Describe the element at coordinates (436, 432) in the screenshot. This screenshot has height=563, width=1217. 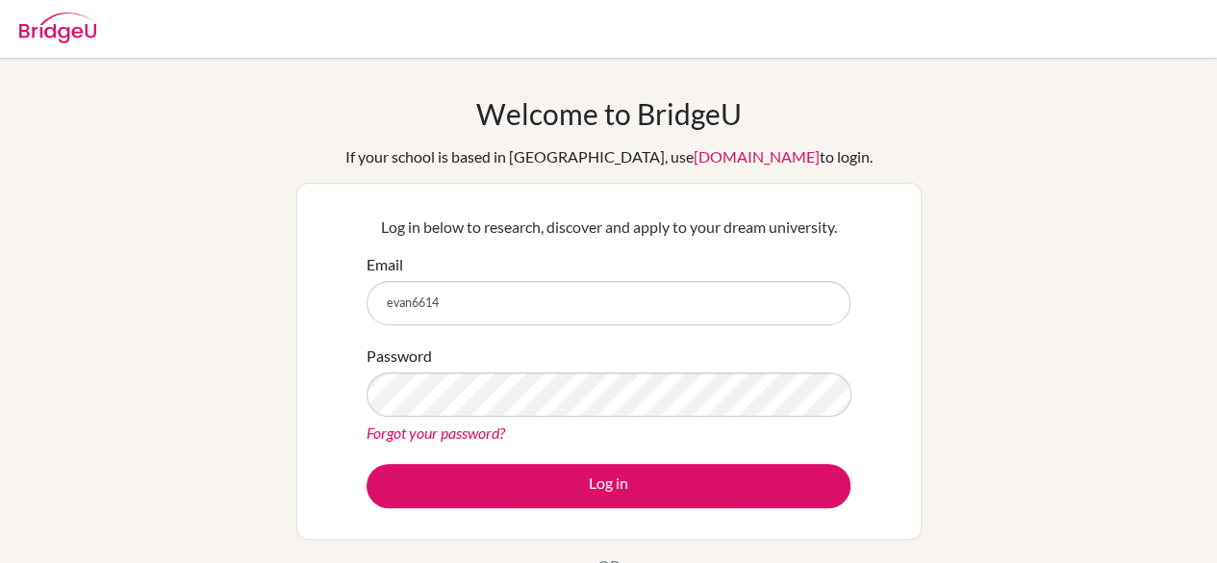
I see `a: Forgot your password?` at that location.